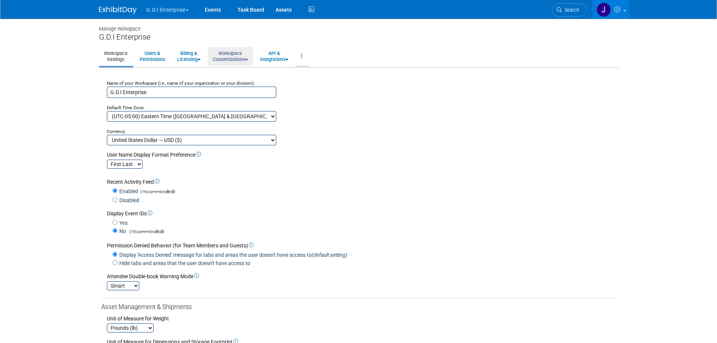 The height and width of the screenshot is (343, 717). I want to click on img: ExhibitDay, so click(118, 10).